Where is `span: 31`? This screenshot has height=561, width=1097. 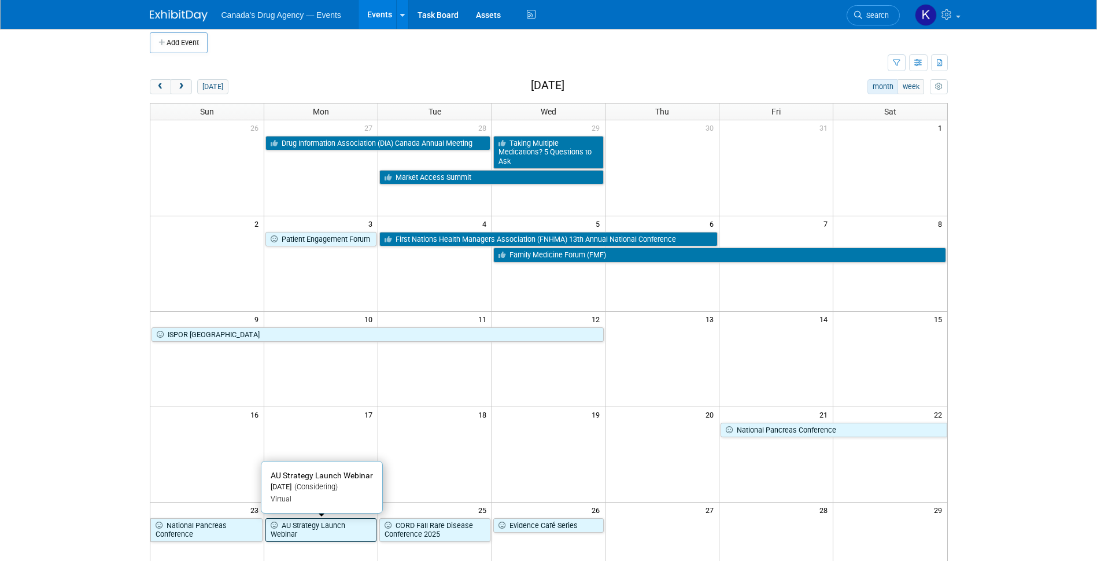 span: 31 is located at coordinates (825, 127).